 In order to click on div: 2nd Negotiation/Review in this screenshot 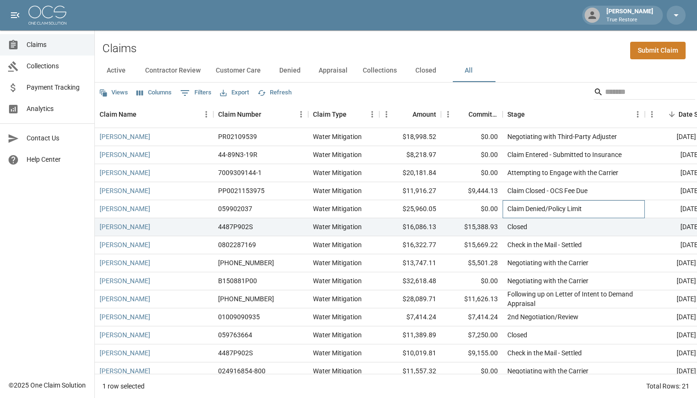, I will do `click(543, 317)`.